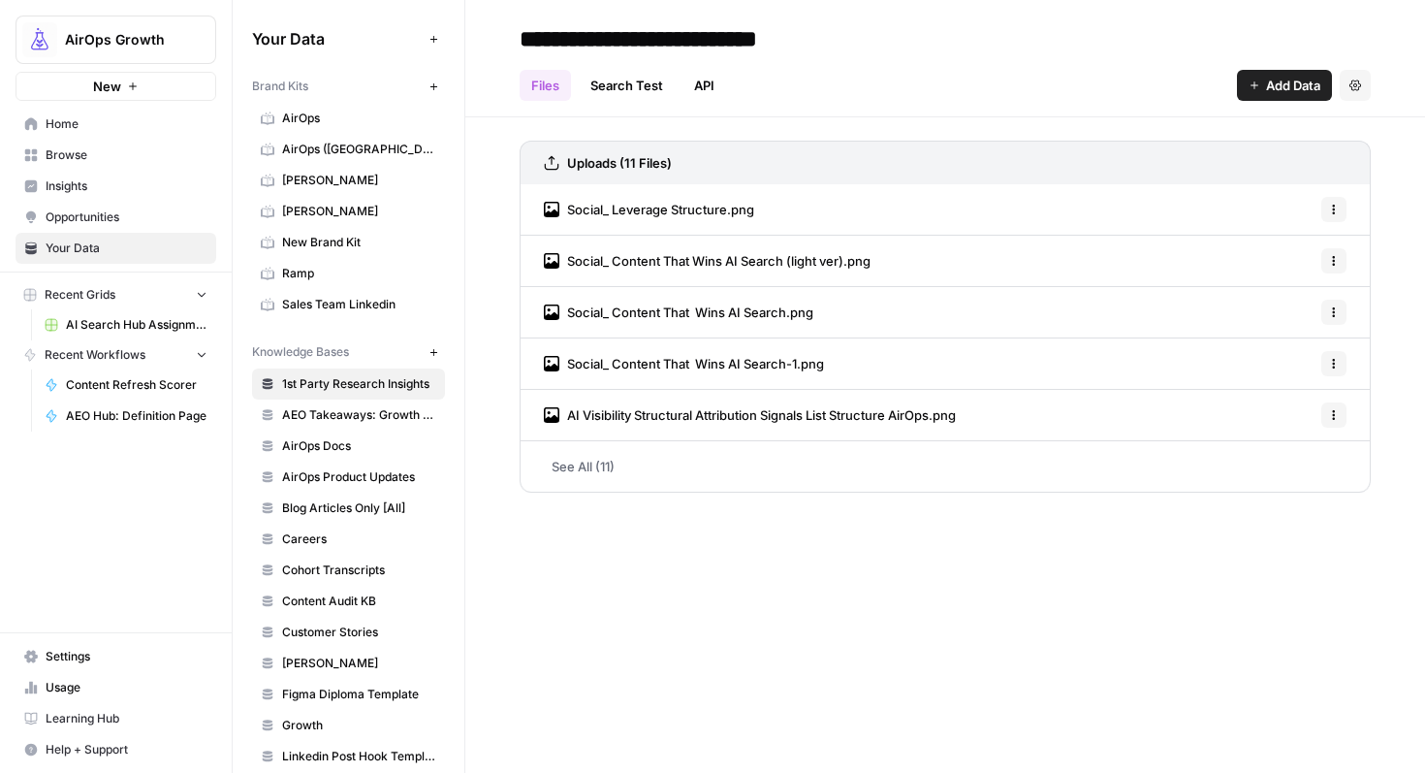 The width and height of the screenshot is (1425, 773). Describe the element at coordinates (280, 86) in the screenshot. I see `span: Brand Kits` at that location.